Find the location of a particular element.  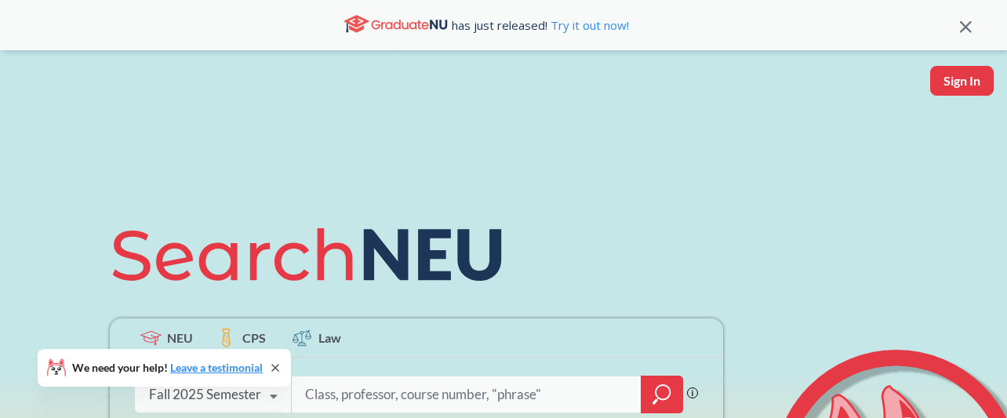

img: sandbox logo is located at coordinates (34, 89).